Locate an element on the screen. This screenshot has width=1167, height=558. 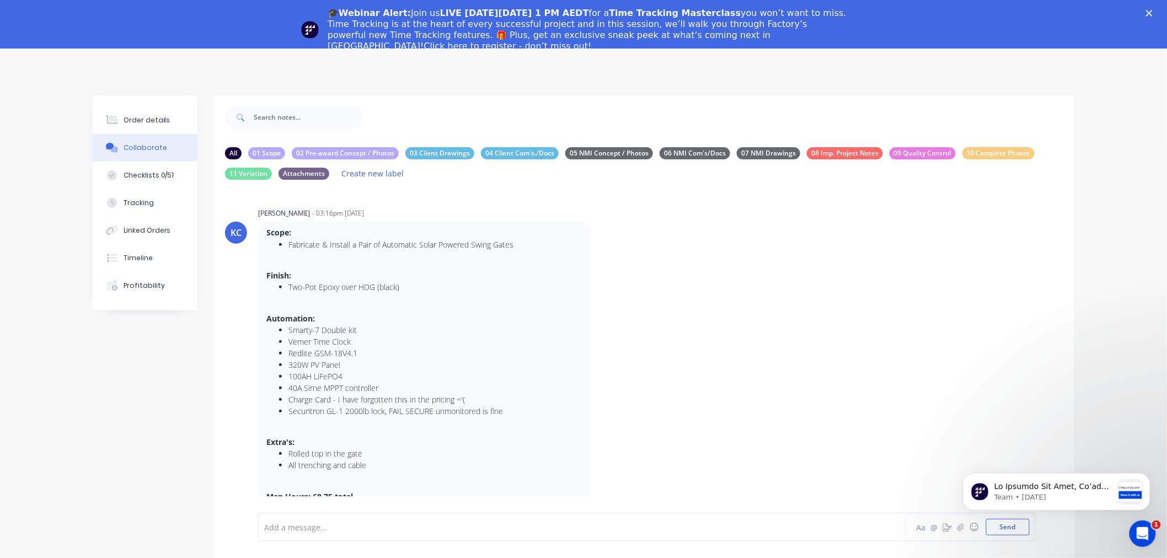
button: Order details is located at coordinates (145, 120).